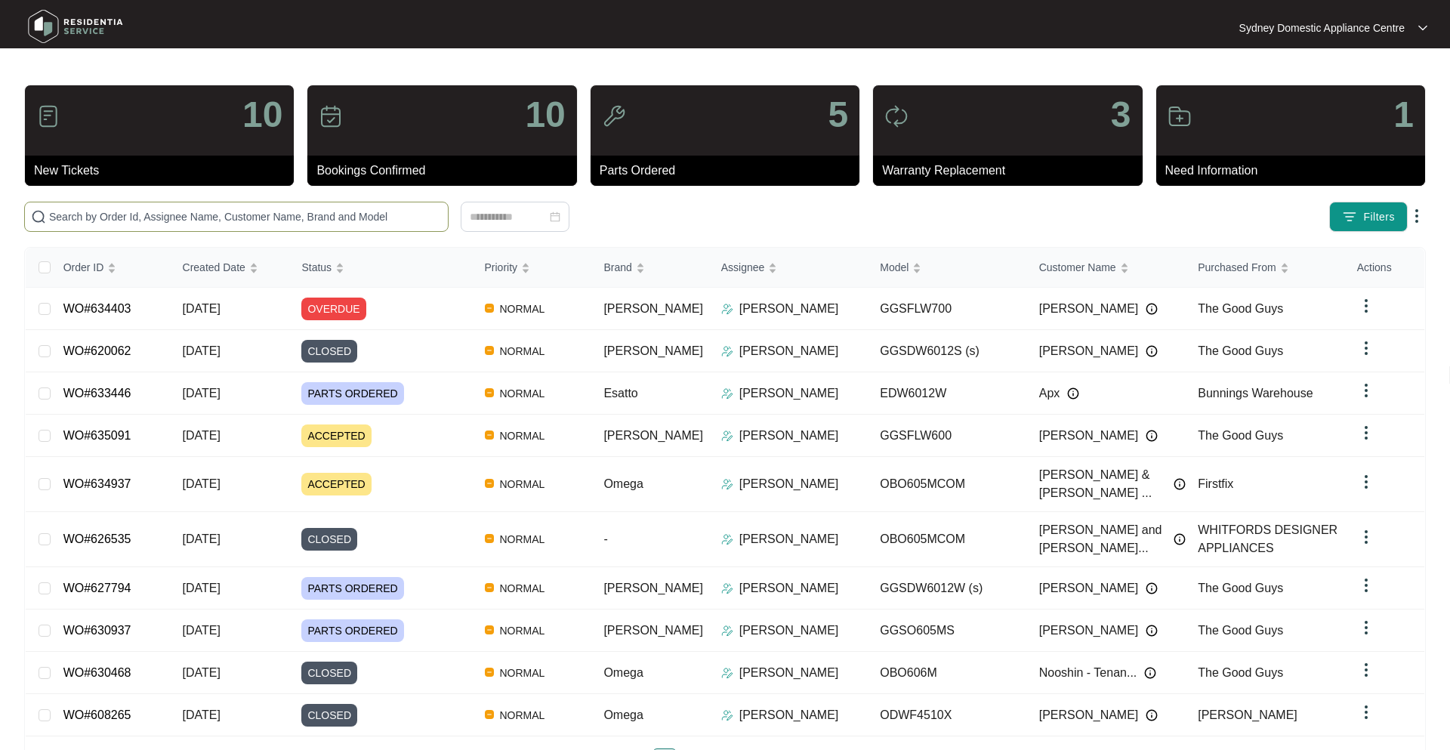 The height and width of the screenshot is (750, 1450). Describe the element at coordinates (1295, 171) in the screenshot. I see `p: Need Information` at that location.